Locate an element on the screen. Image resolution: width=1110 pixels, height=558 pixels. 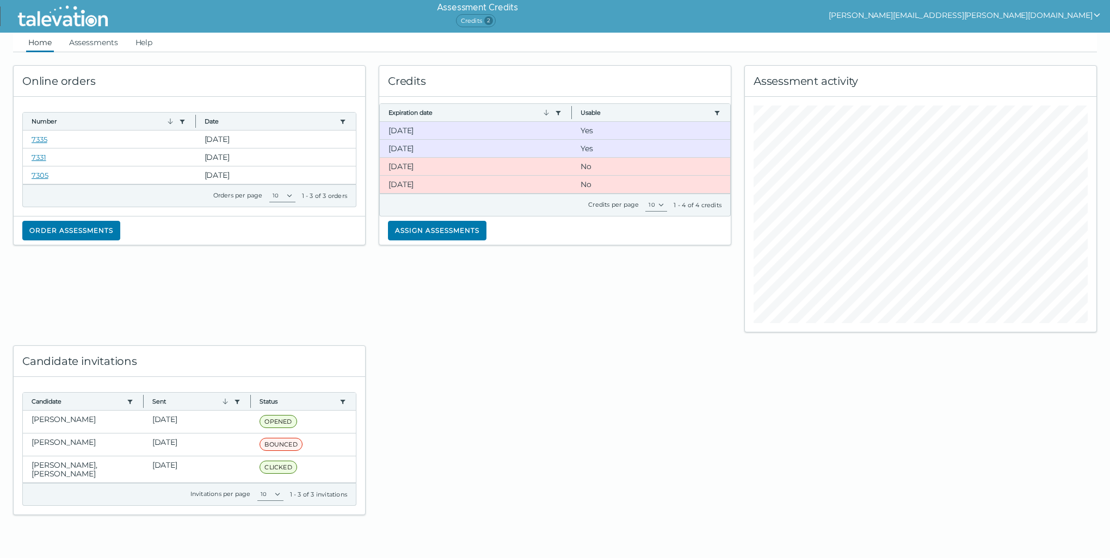
button: Number is located at coordinates (103, 121).